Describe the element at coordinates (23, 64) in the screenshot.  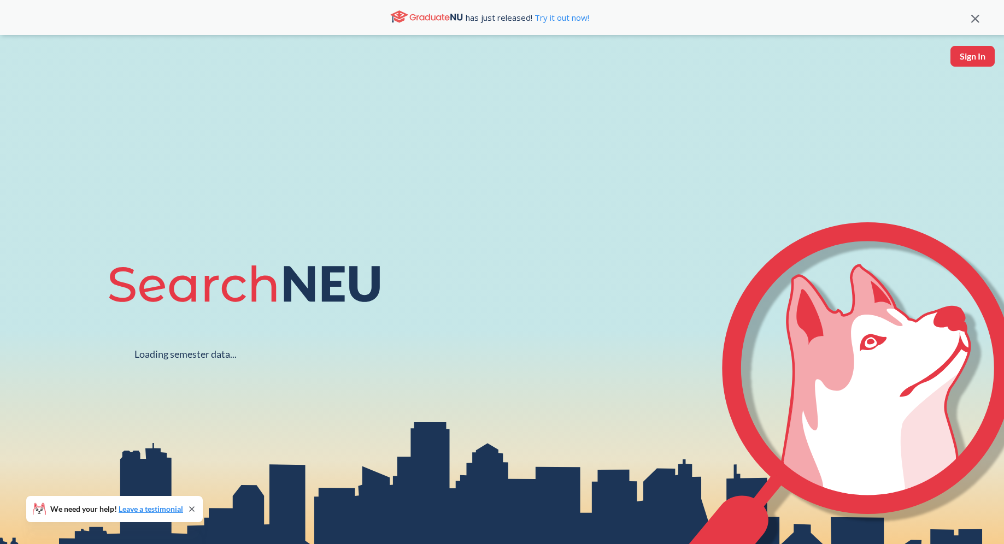
I see `a: sandbox logo` at that location.